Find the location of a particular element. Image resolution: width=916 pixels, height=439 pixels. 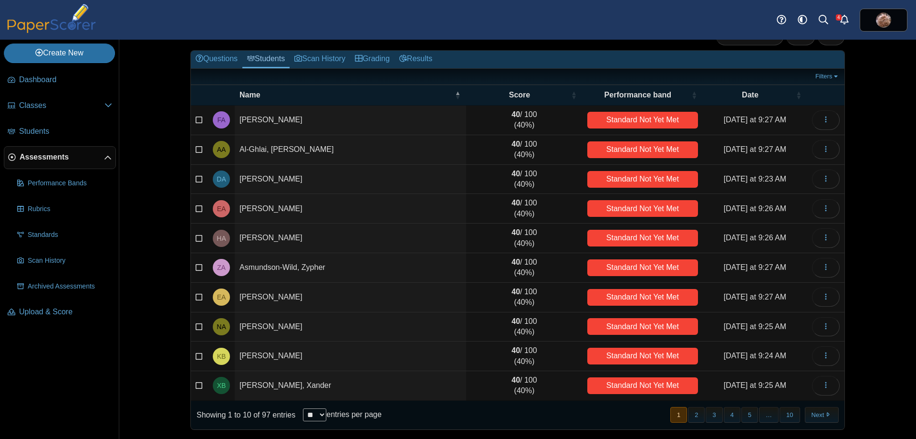

img: ps.7gEweUQfp4xW3wTN is located at coordinates (884, 20).